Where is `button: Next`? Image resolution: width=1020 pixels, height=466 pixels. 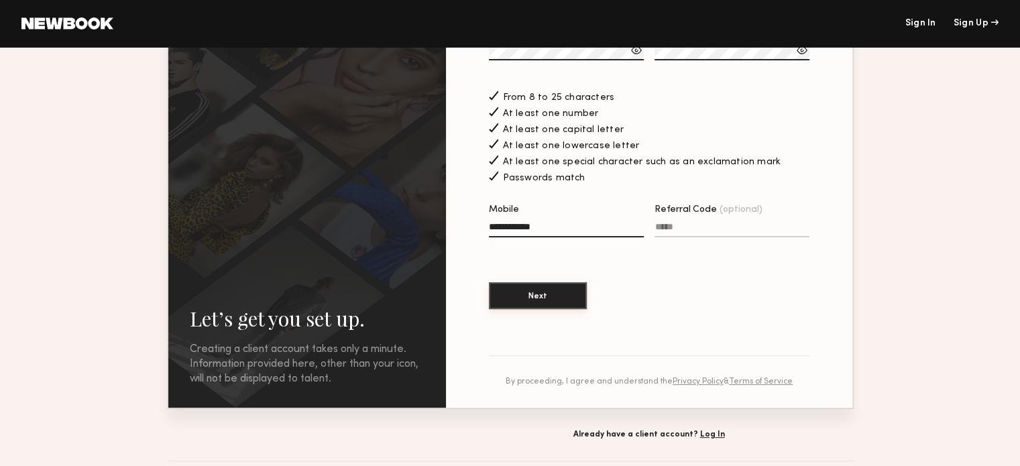
button: Next is located at coordinates (538, 296).